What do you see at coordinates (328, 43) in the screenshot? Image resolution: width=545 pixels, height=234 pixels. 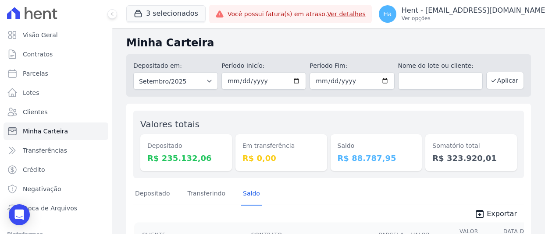 I see `h2: Minha Carteira` at bounding box center [328, 43].